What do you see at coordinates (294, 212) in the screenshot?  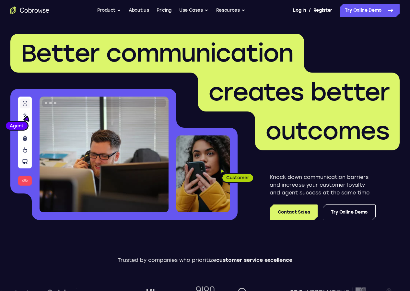 I see `a: Contact Sales` at bounding box center [294, 212].